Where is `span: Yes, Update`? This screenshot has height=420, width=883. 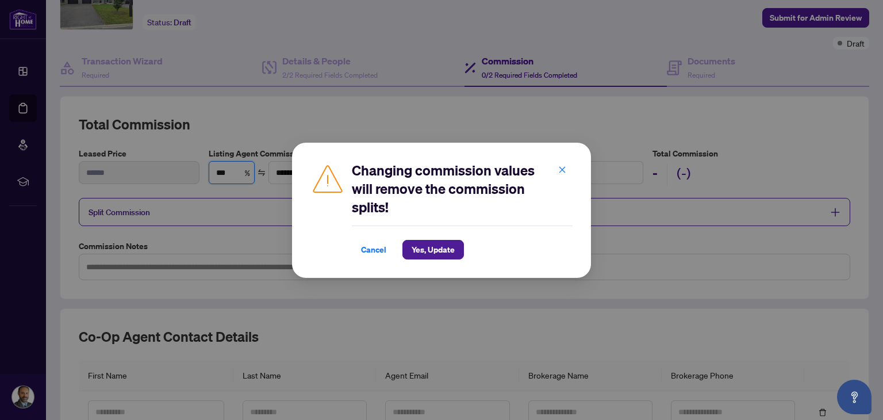 span: Yes, Update is located at coordinates (433, 249).